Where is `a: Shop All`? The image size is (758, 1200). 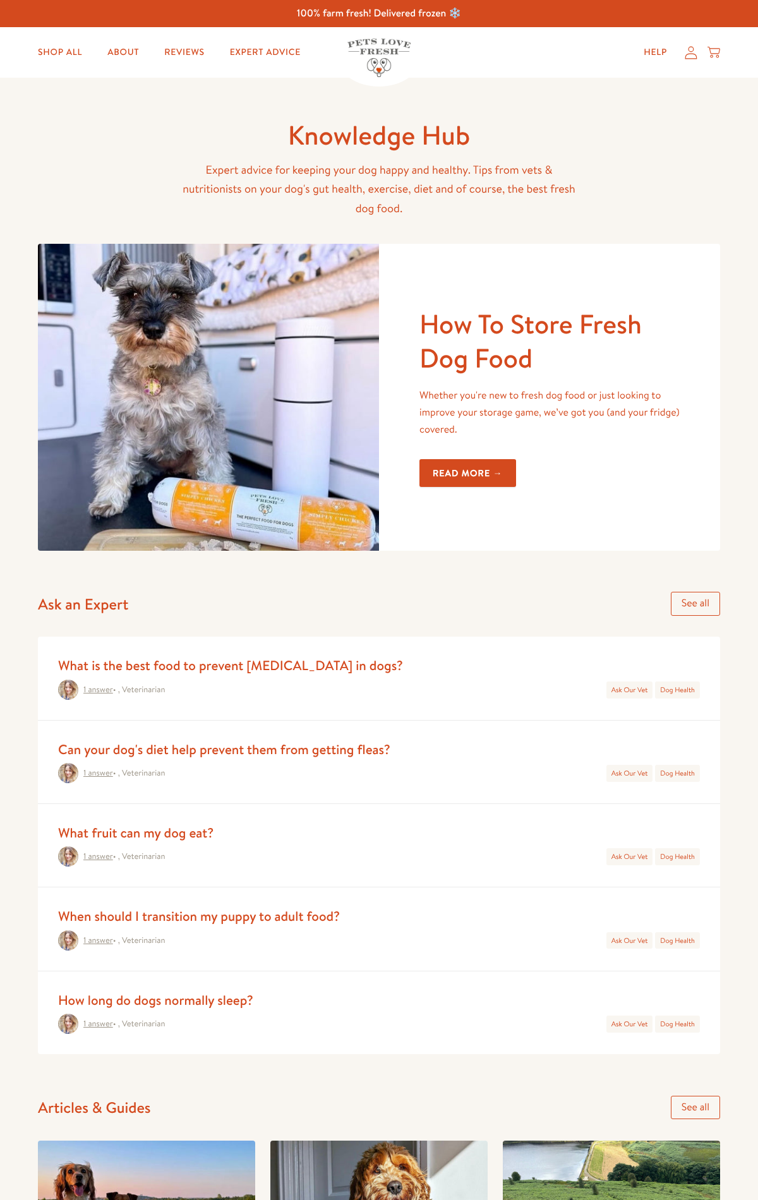
a: Shop All is located at coordinates (60, 52).